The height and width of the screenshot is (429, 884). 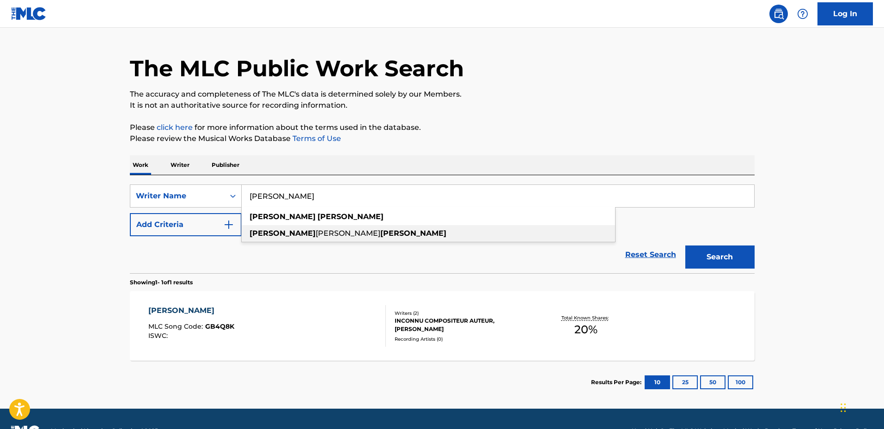 What do you see at coordinates (442, 94) in the screenshot?
I see `p: The accuracy and completeness of The MLC's data is determined solely by our Members.` at bounding box center [442, 94].